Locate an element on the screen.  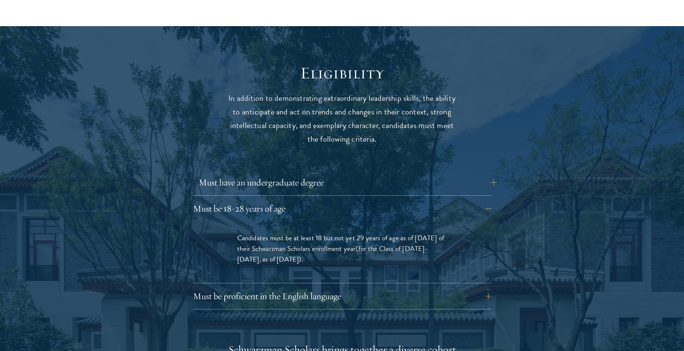
h2: Eligibility is located at coordinates (342, 73).